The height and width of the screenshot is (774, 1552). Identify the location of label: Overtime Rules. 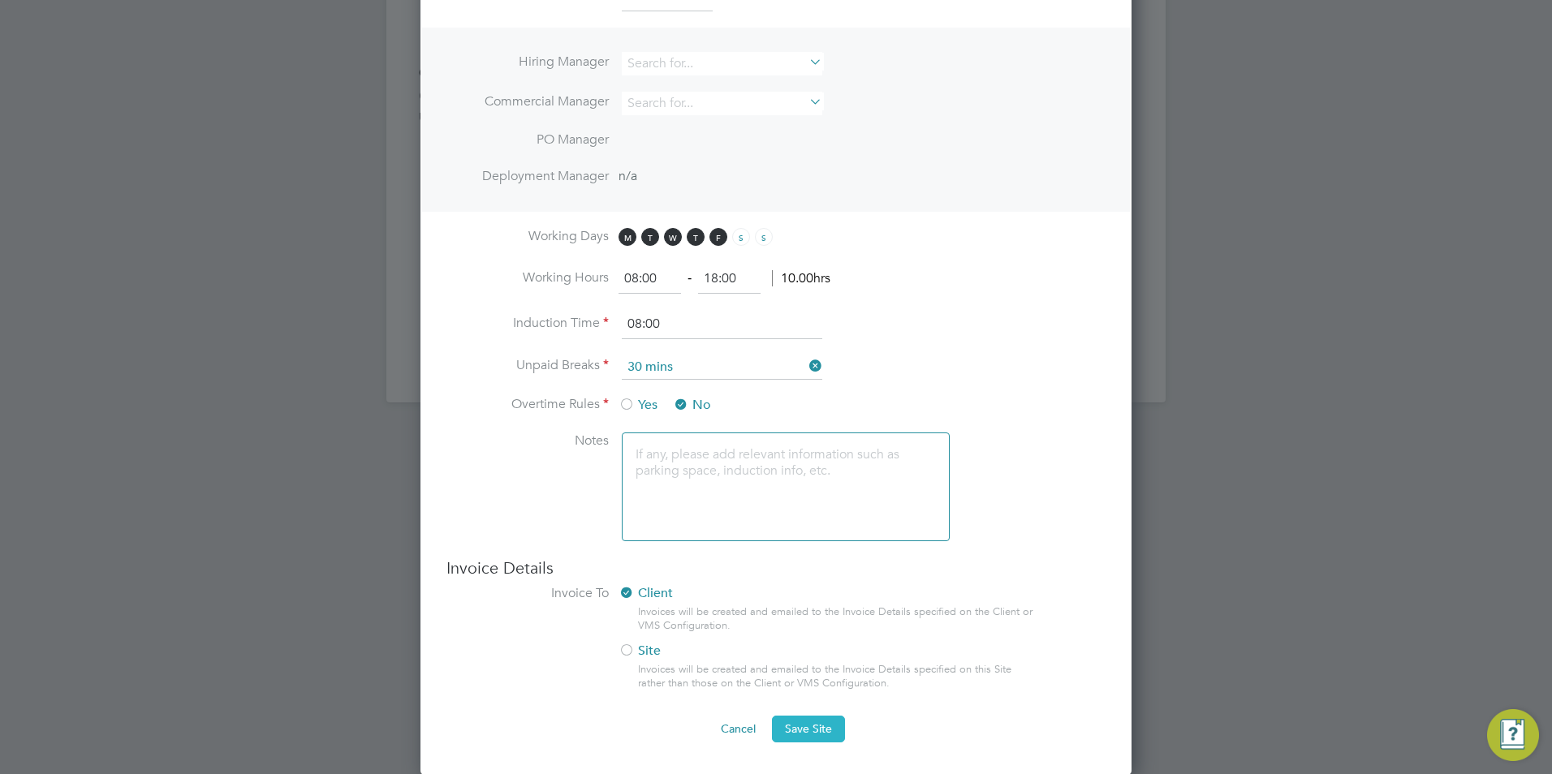
(528, 404).